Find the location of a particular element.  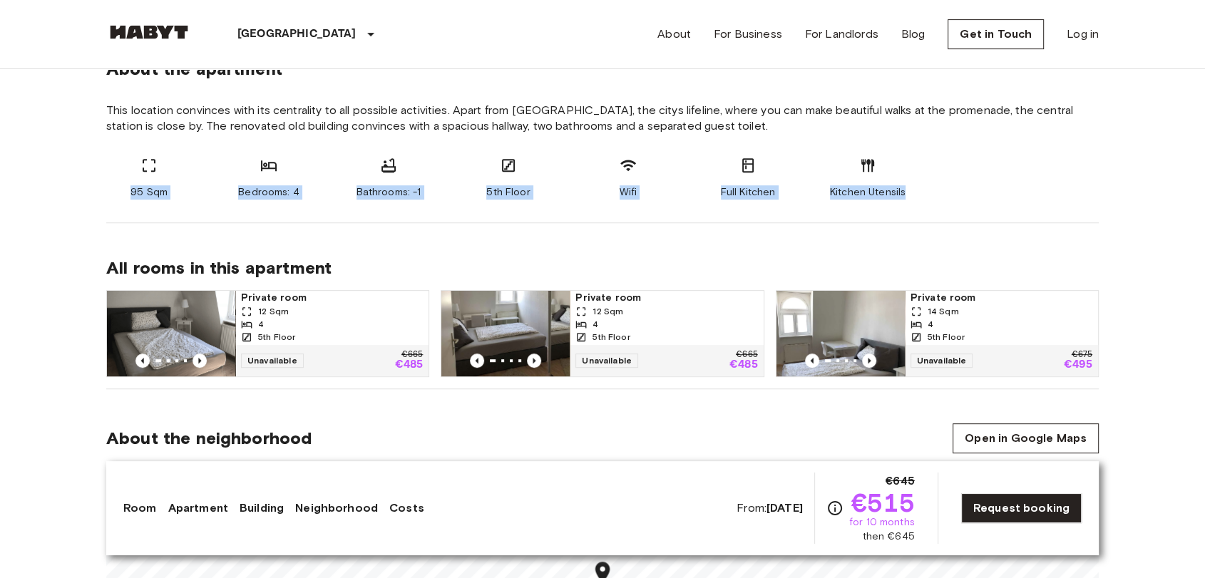

a: Log in is located at coordinates (1083, 34).